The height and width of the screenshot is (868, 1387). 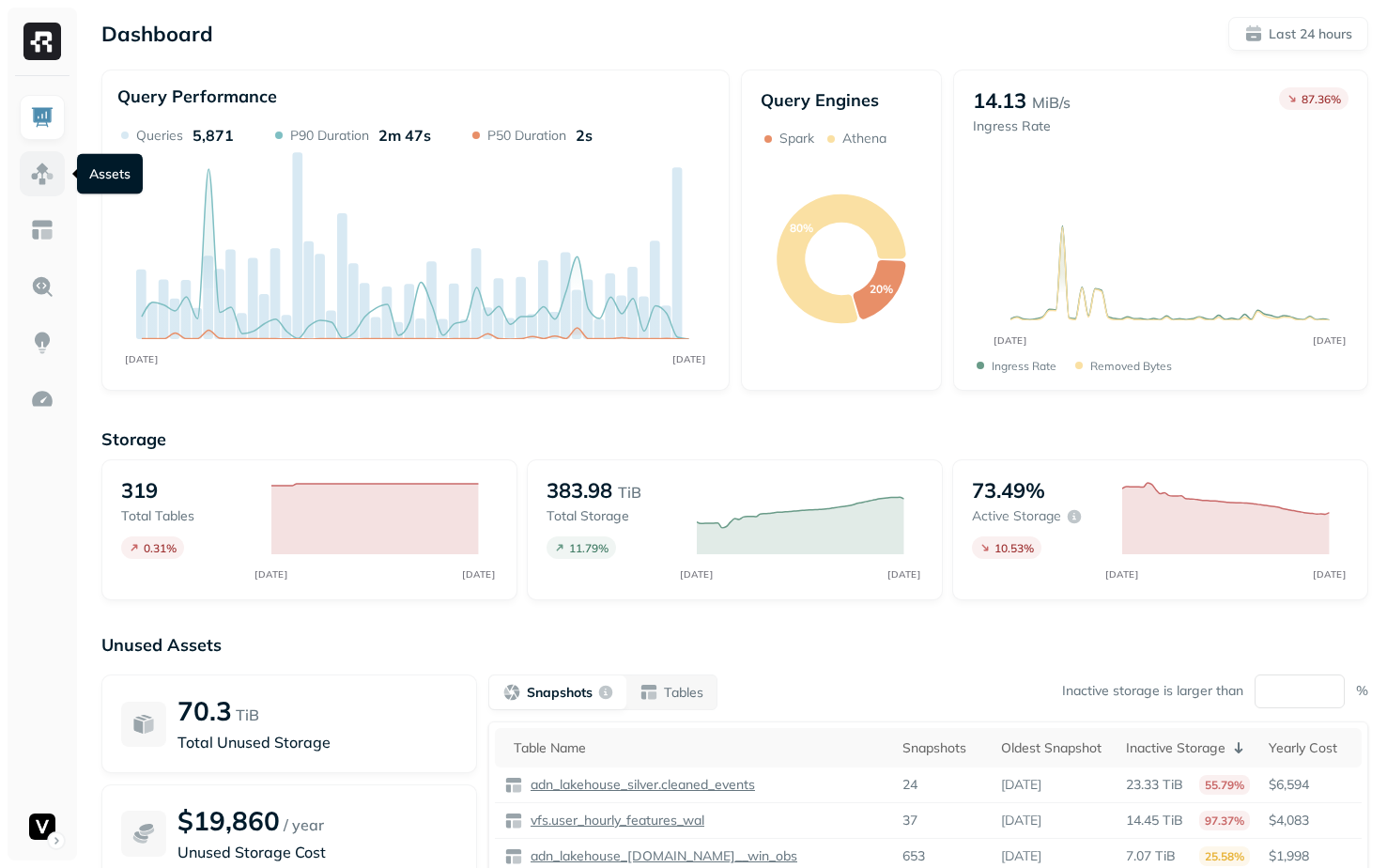 I want to click on p: 11.79 %, so click(x=589, y=548).